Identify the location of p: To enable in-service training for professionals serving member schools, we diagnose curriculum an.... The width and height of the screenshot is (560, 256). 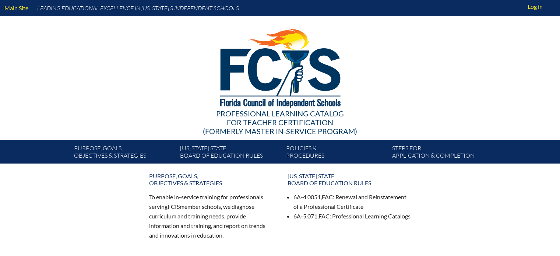
(211, 216).